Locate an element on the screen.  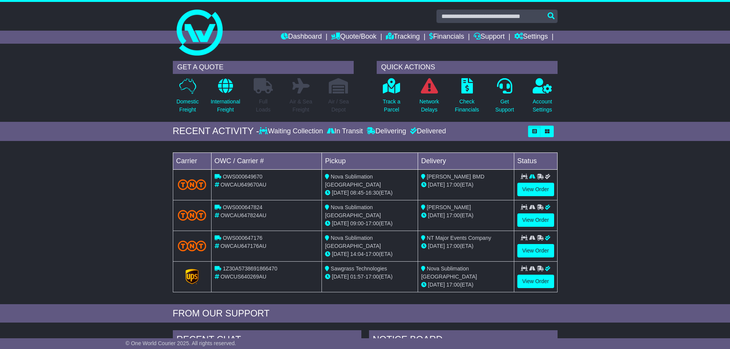
div: QUICK ACTIONS is located at coordinates (467, 67).